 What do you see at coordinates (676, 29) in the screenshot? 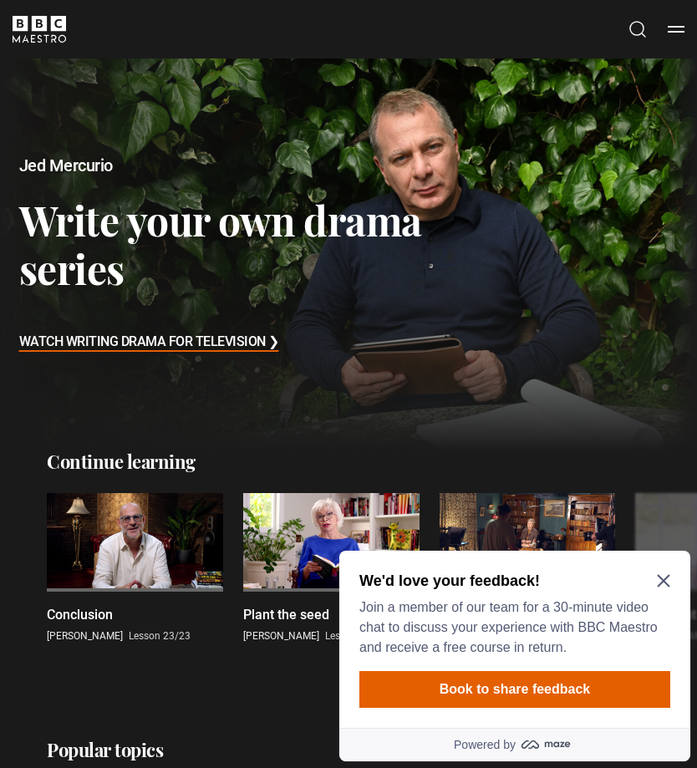
I see `button: Toggle navigation` at bounding box center [676, 29].